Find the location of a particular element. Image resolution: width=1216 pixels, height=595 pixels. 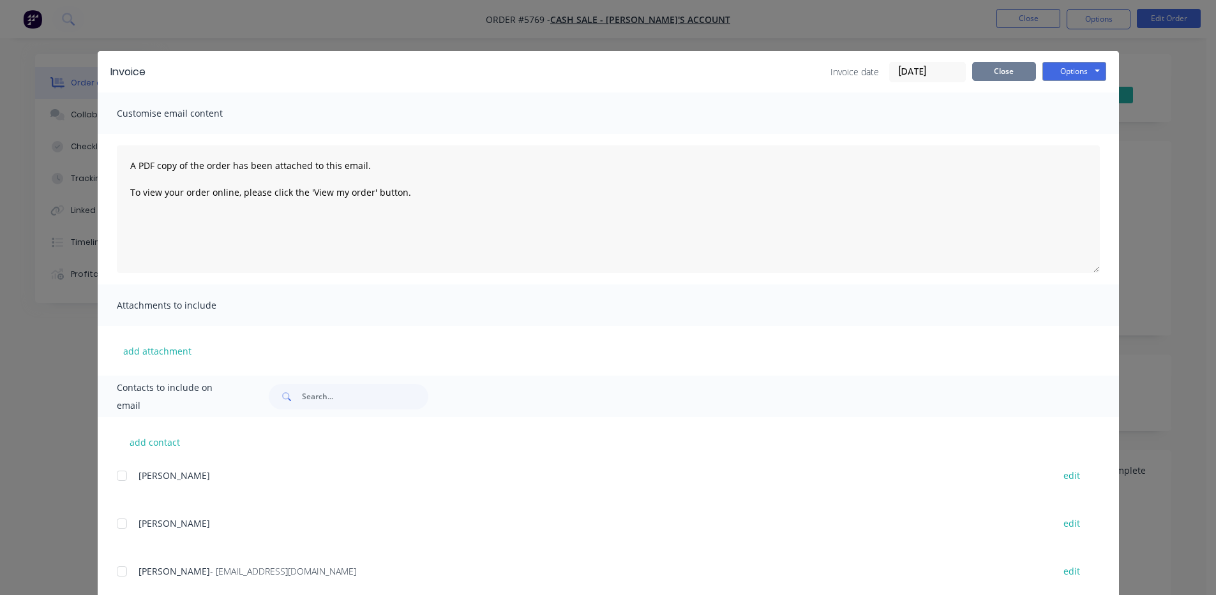

span: Contacts to include on email is located at coordinates (177, 397).